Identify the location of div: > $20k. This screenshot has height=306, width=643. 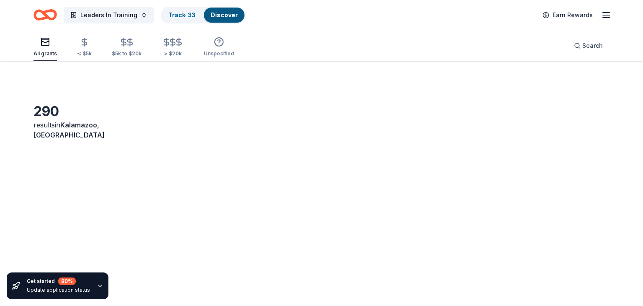
(172, 54).